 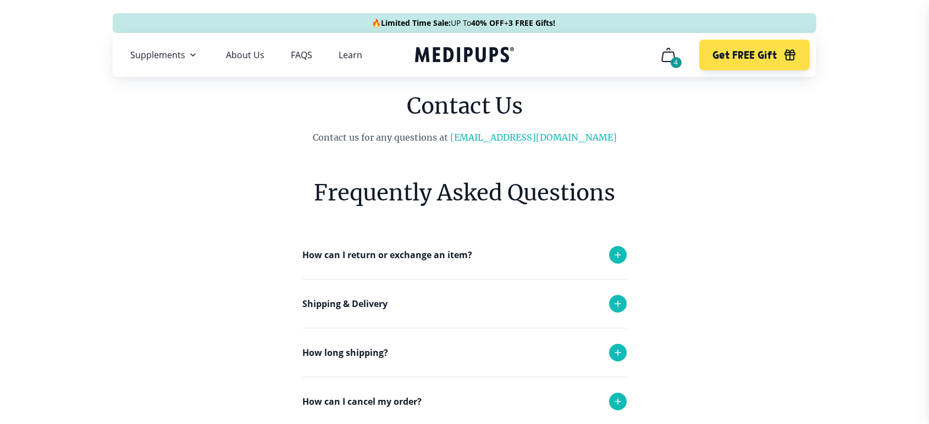 I want to click on a: Learn, so click(x=350, y=55).